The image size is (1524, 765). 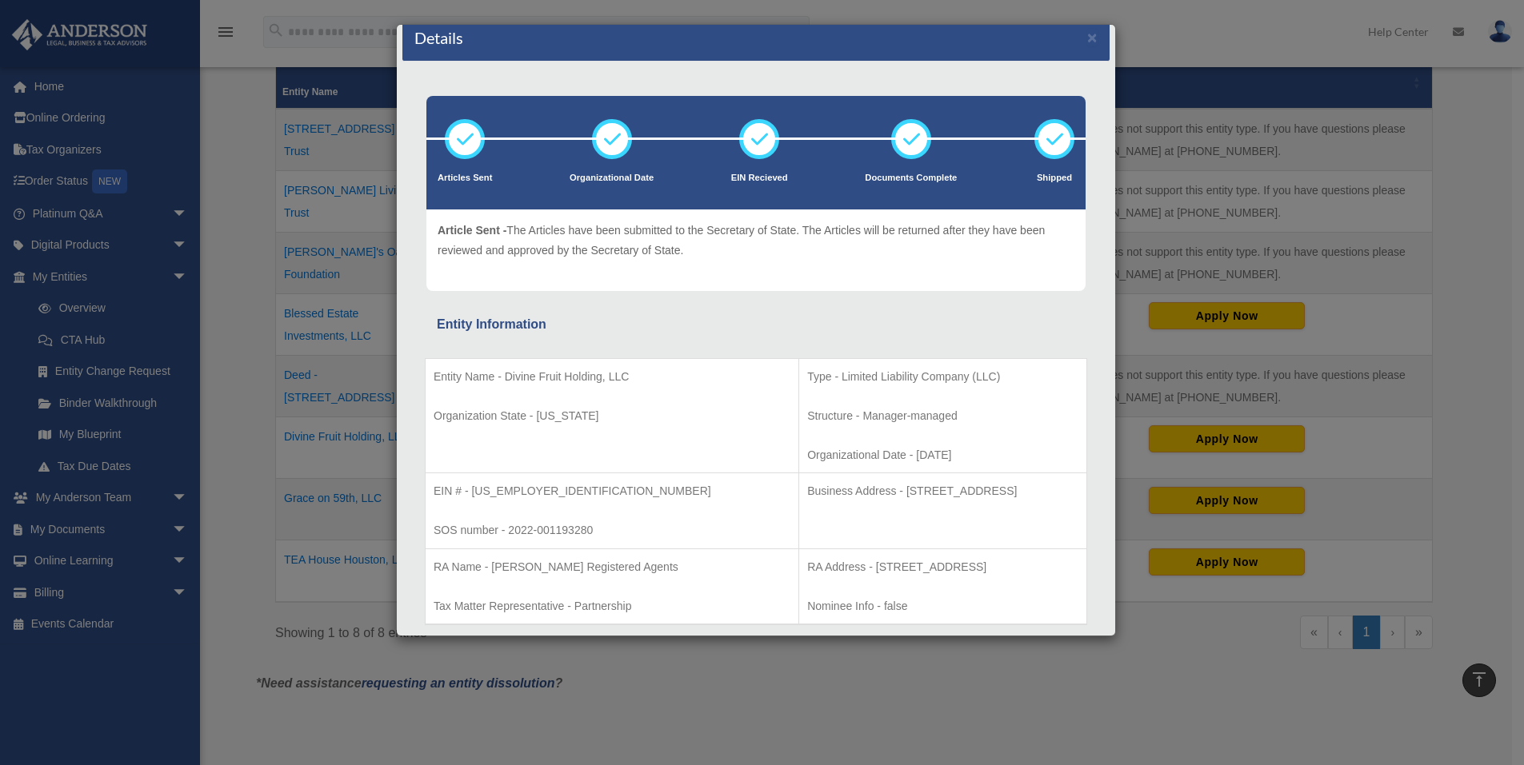 I want to click on p: The Articles have been submitted to the Secretary of State. The Articles will be returned after t..., so click(x=756, y=240).